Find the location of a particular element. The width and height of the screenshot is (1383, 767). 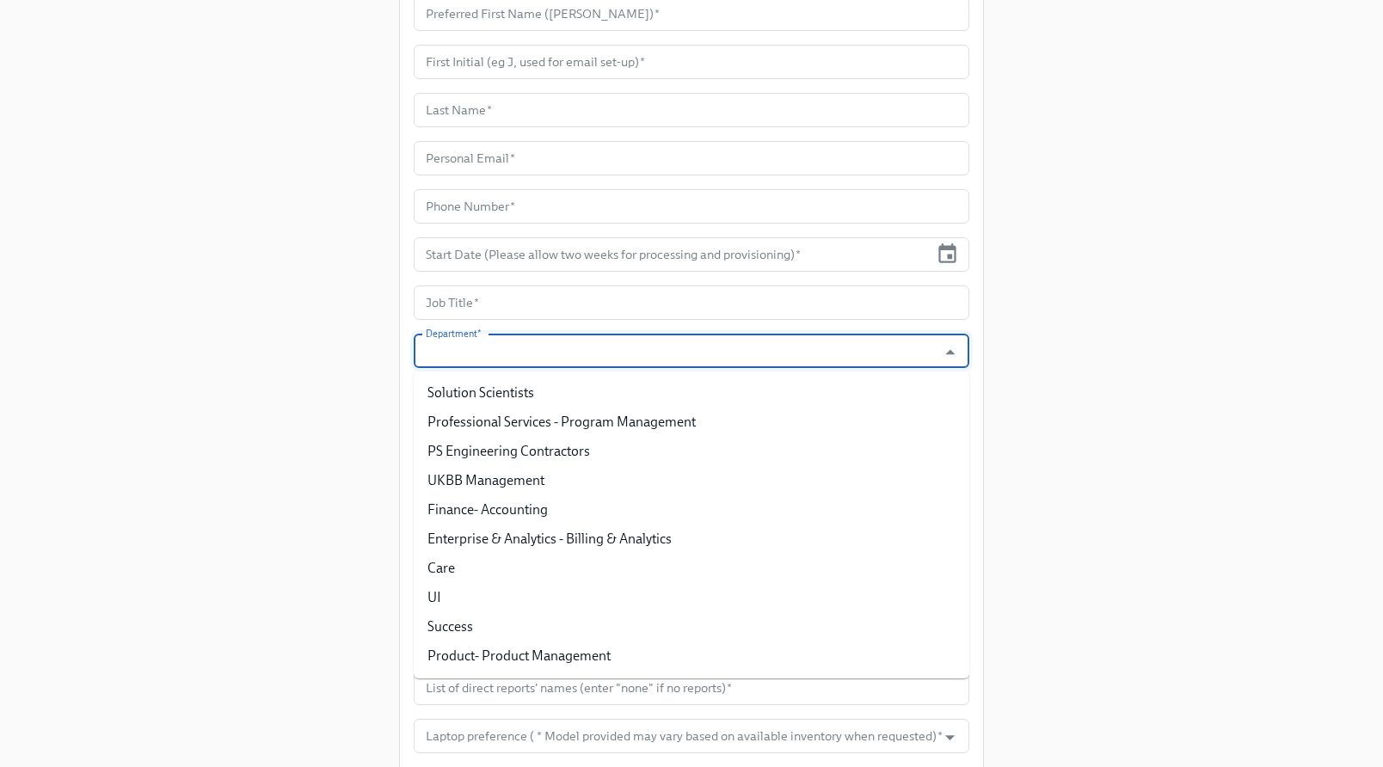

li: UI is located at coordinates (692, 598).